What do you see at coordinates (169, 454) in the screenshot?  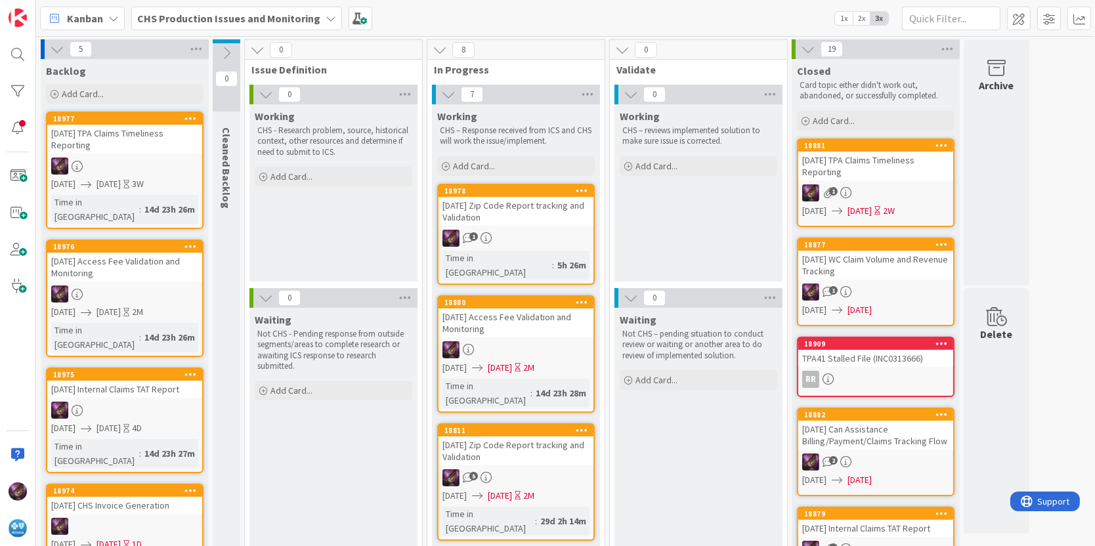 I see `div: 14d 23h 27m` at bounding box center [169, 454].